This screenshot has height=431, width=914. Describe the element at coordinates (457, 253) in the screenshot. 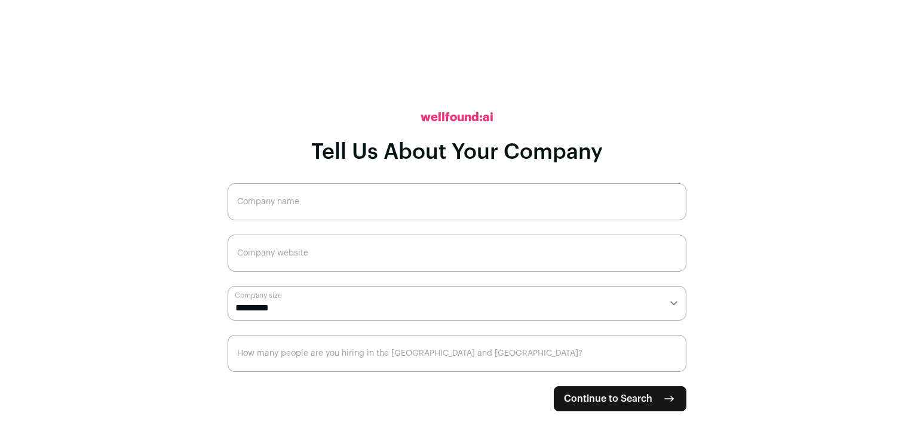

I see `input: Company website` at that location.